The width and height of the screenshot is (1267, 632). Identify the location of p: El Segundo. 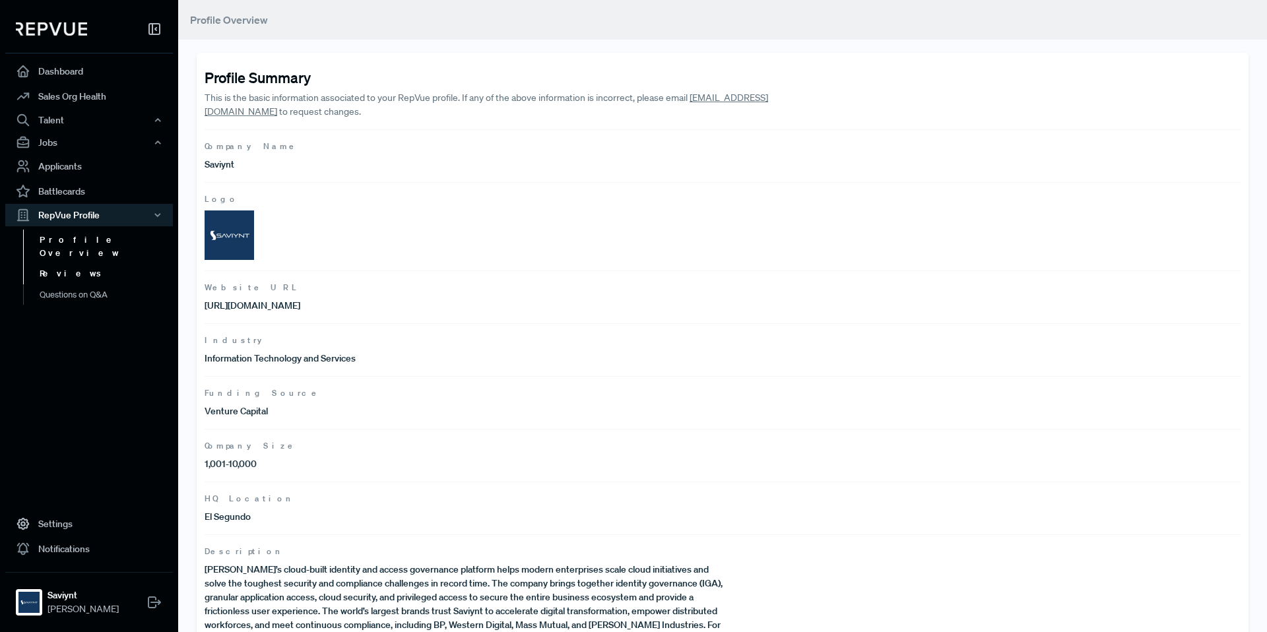
(463, 517).